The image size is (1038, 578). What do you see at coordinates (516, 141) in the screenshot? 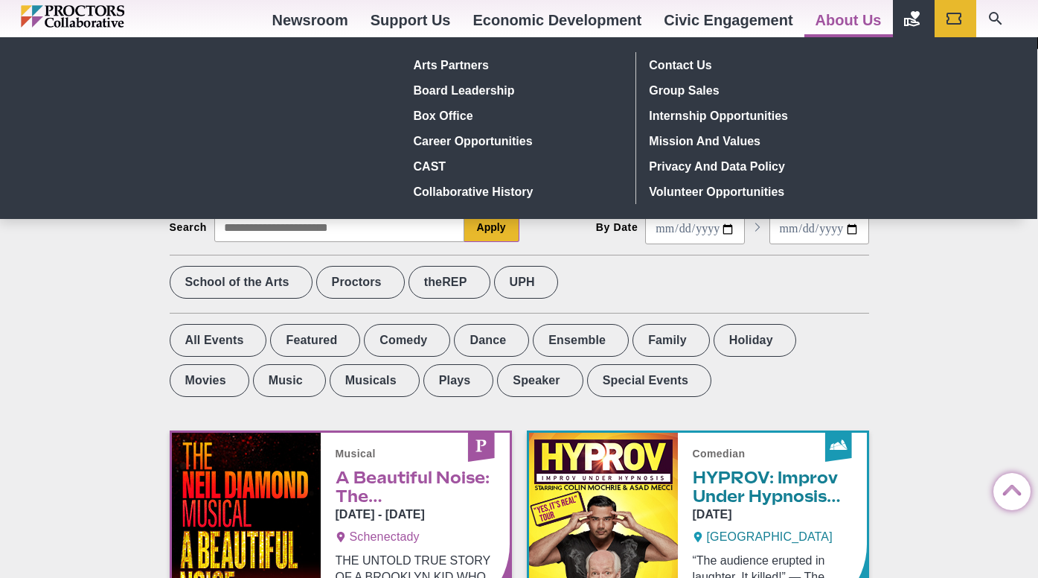
I see `a: Career Opportunities` at bounding box center [516, 141].